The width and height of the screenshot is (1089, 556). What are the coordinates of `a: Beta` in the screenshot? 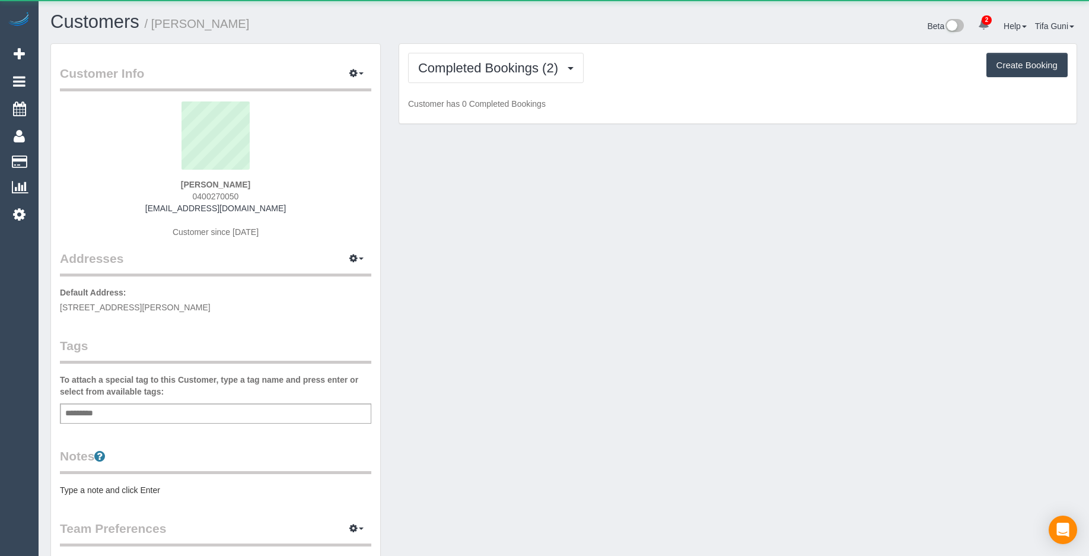 It's located at (946, 26).